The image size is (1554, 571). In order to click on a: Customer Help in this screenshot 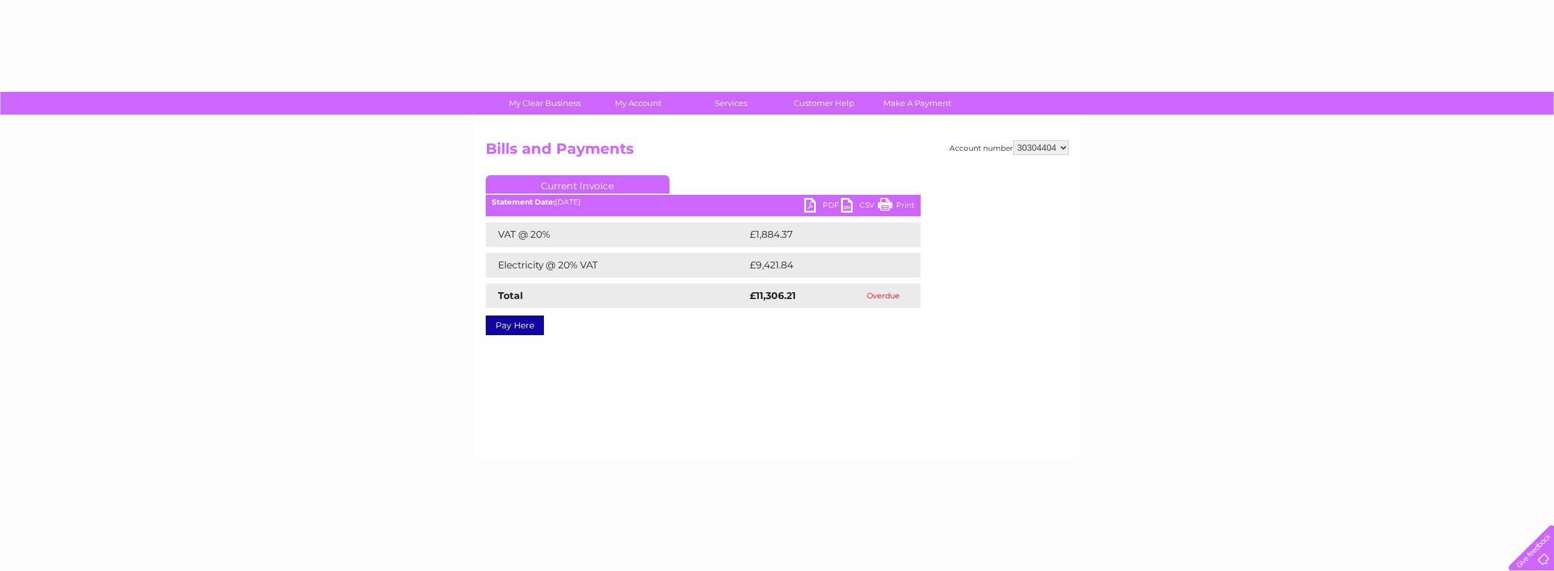, I will do `click(824, 103)`.